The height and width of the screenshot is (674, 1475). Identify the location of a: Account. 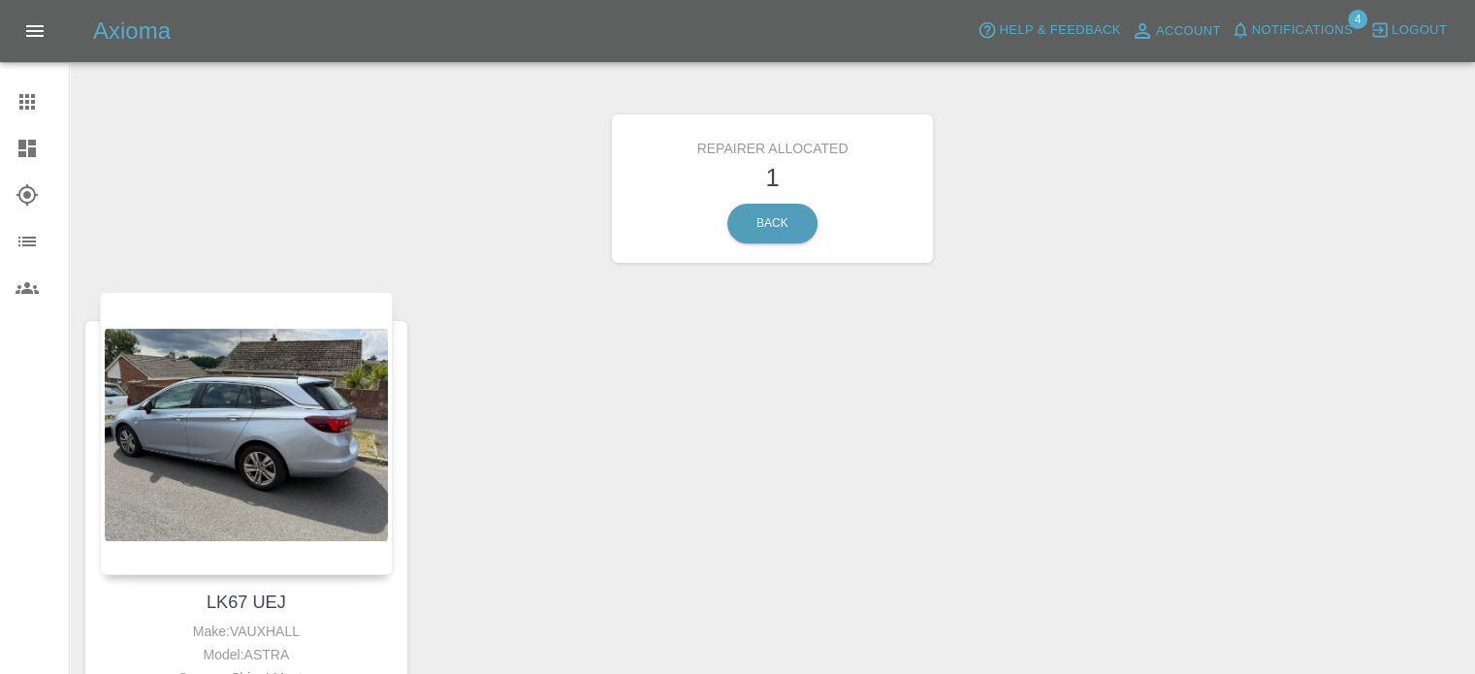
(1175, 31).